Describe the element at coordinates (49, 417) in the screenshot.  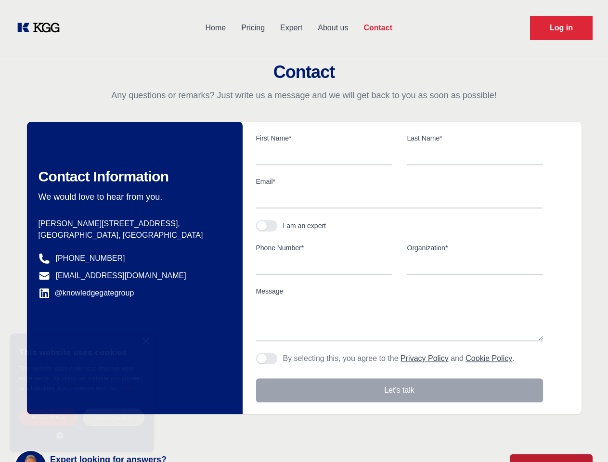
I see `div: Accept all` at that location.